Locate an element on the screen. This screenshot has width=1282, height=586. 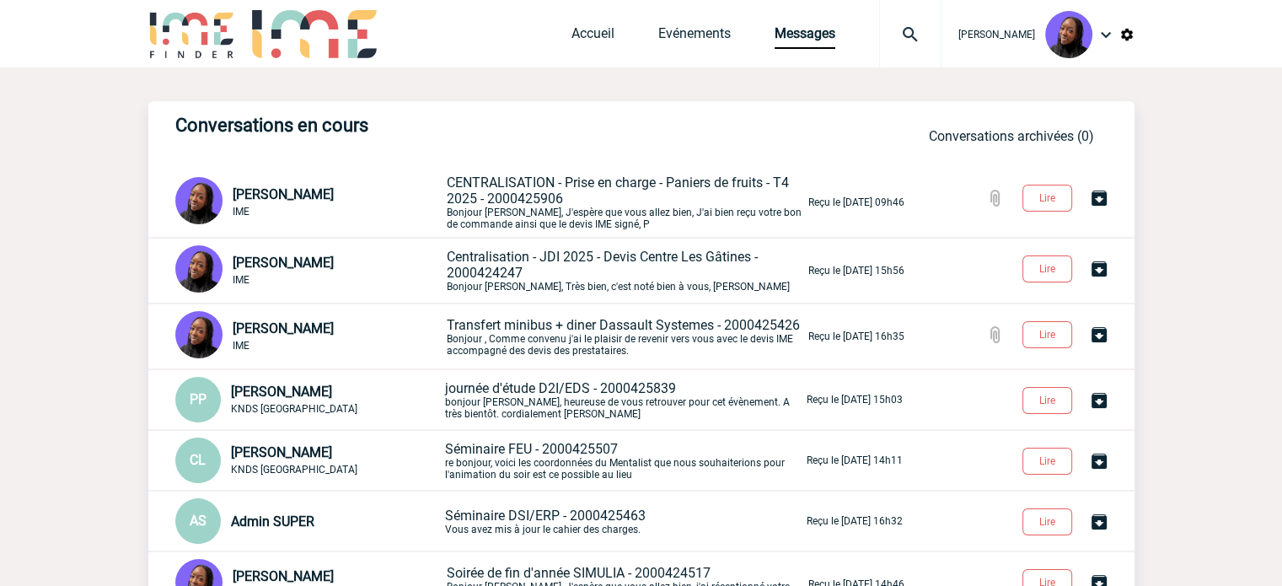
span: journée d'étude D2I/EDS - 2000425839 is located at coordinates (560, 388).